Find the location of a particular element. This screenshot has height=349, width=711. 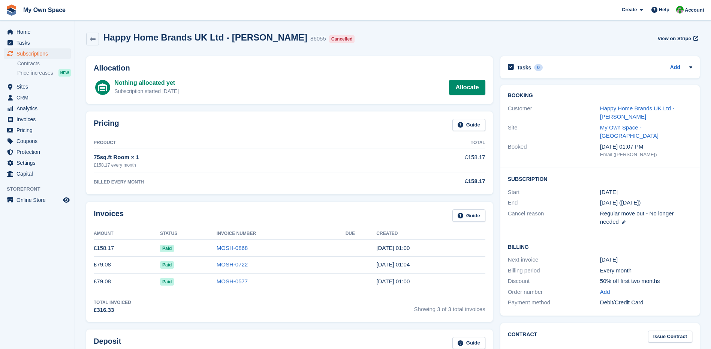

div: 50% off first two months is located at coordinates (646, 281).